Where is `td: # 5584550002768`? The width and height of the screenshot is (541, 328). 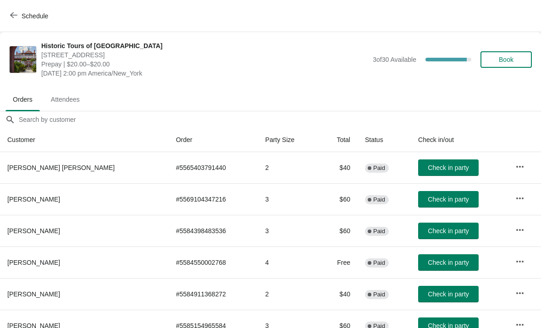 td: # 5584550002768 is located at coordinates (213, 262).